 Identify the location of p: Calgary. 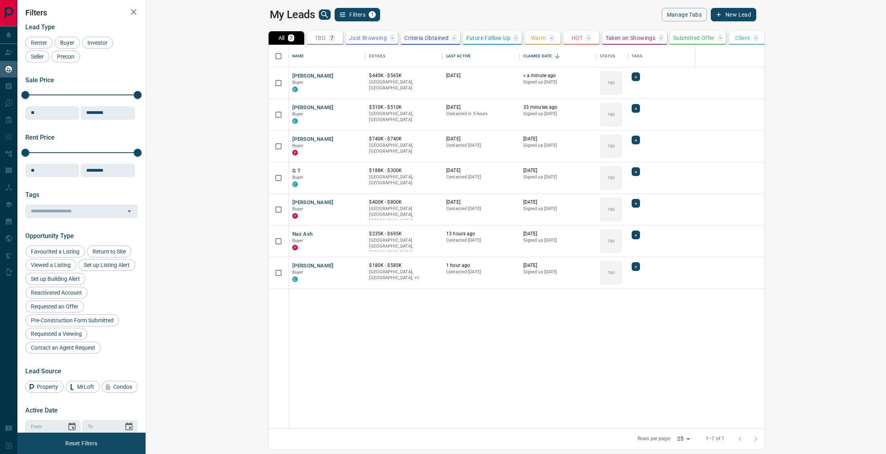
(404, 275).